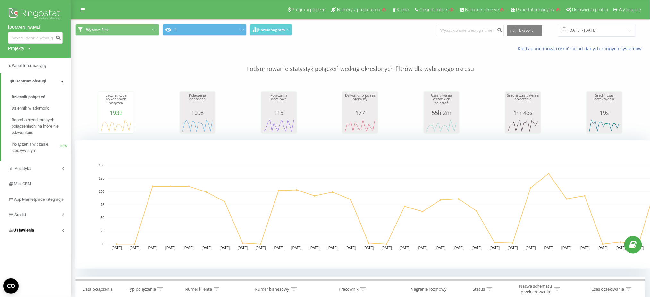 The image size is (650, 297). I want to click on span: Klienci, so click(403, 10).